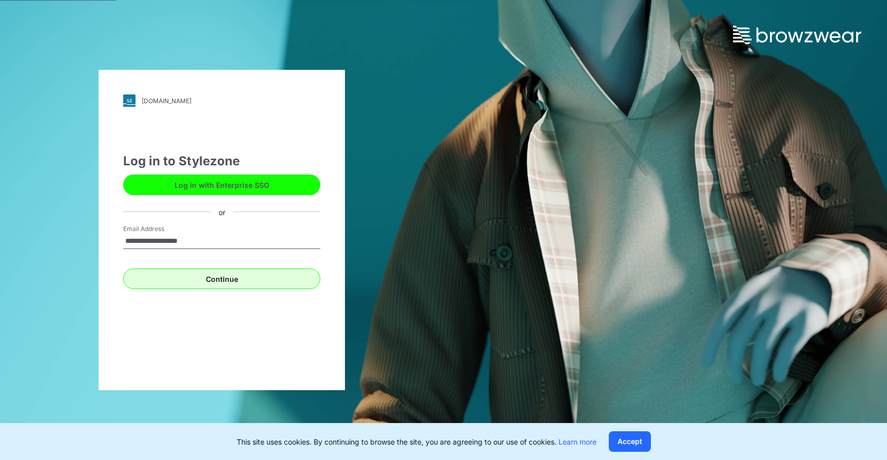 The image size is (887, 460). I want to click on button: Continue, so click(222, 279).